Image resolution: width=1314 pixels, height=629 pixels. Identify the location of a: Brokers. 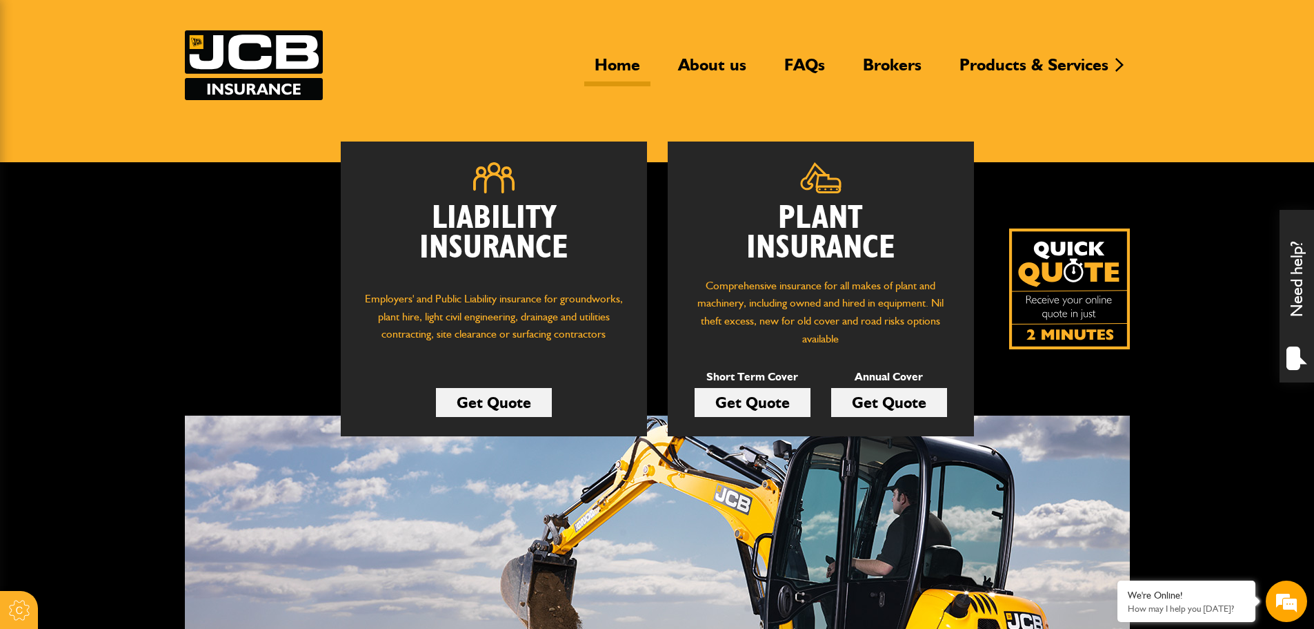
(892, 70).